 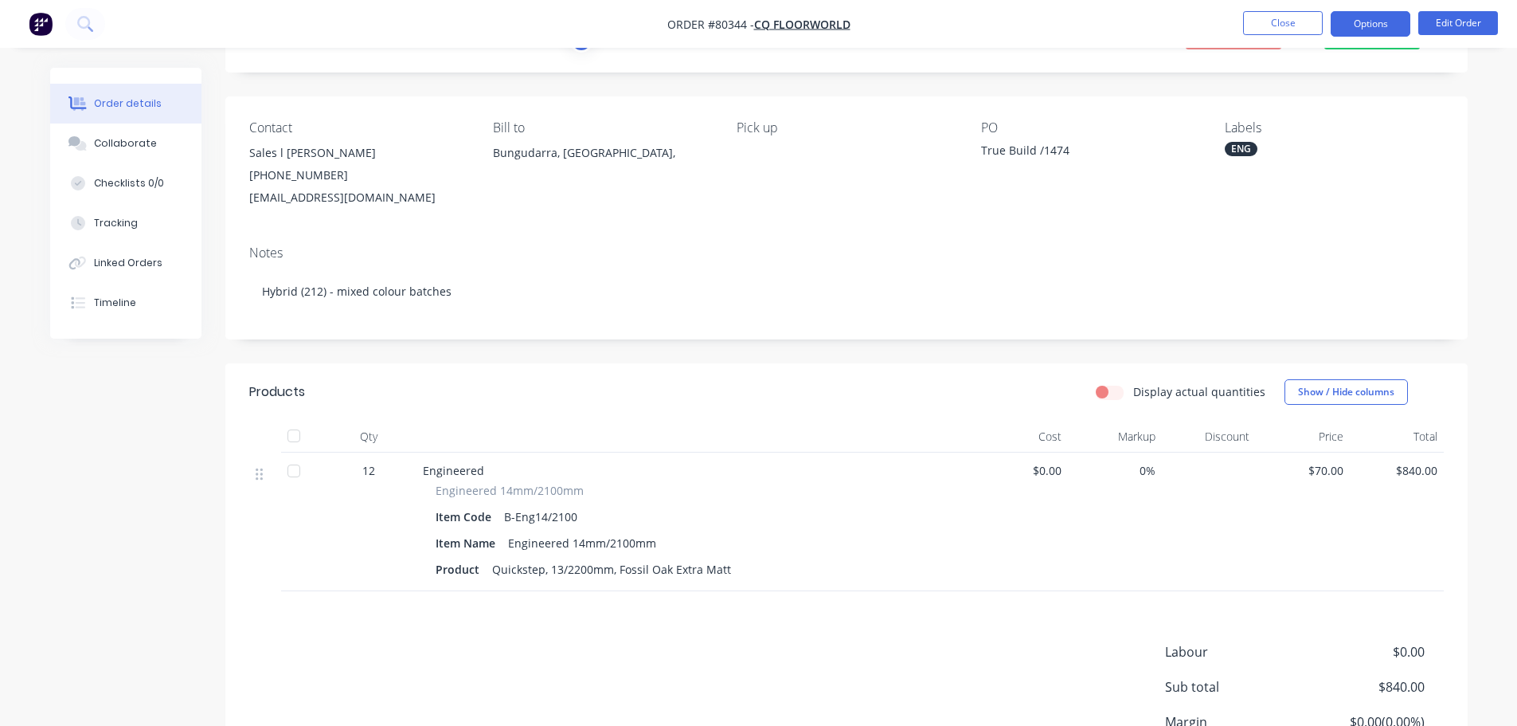 What do you see at coordinates (369, 470) in the screenshot?
I see `span: 12` at bounding box center [369, 470].